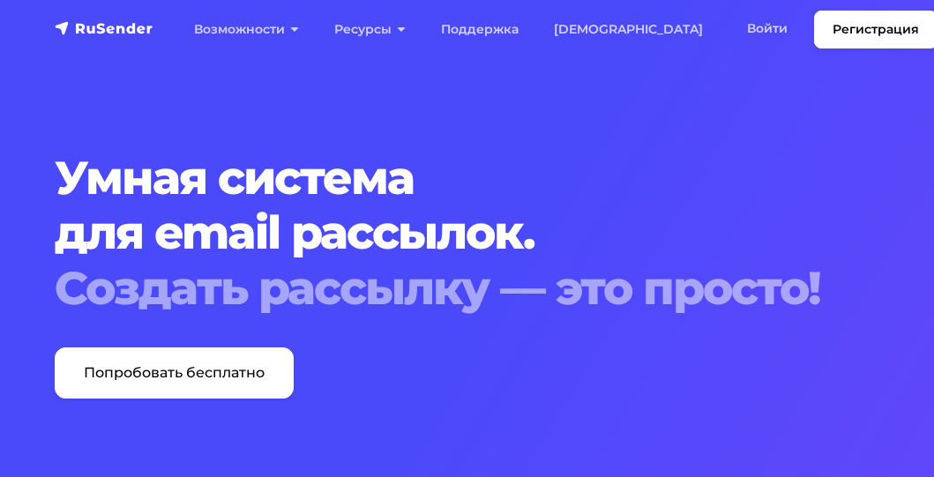 The height and width of the screenshot is (477, 934). Describe the element at coordinates (174, 373) in the screenshot. I see `a: Попробовать бесплатно` at that location.